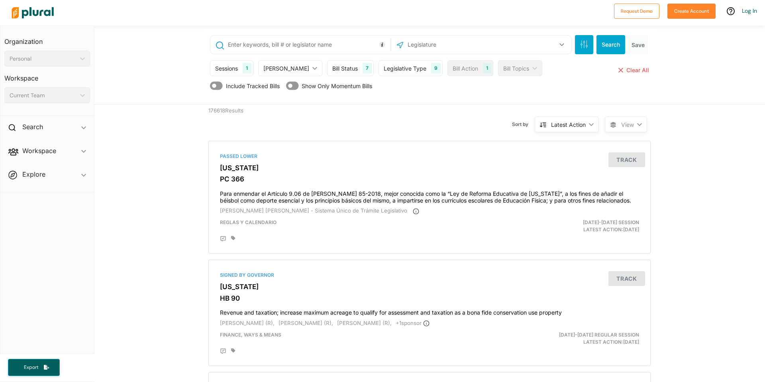  Describe the element at coordinates (691, 10) in the screenshot. I see `a: Create Account` at that location.